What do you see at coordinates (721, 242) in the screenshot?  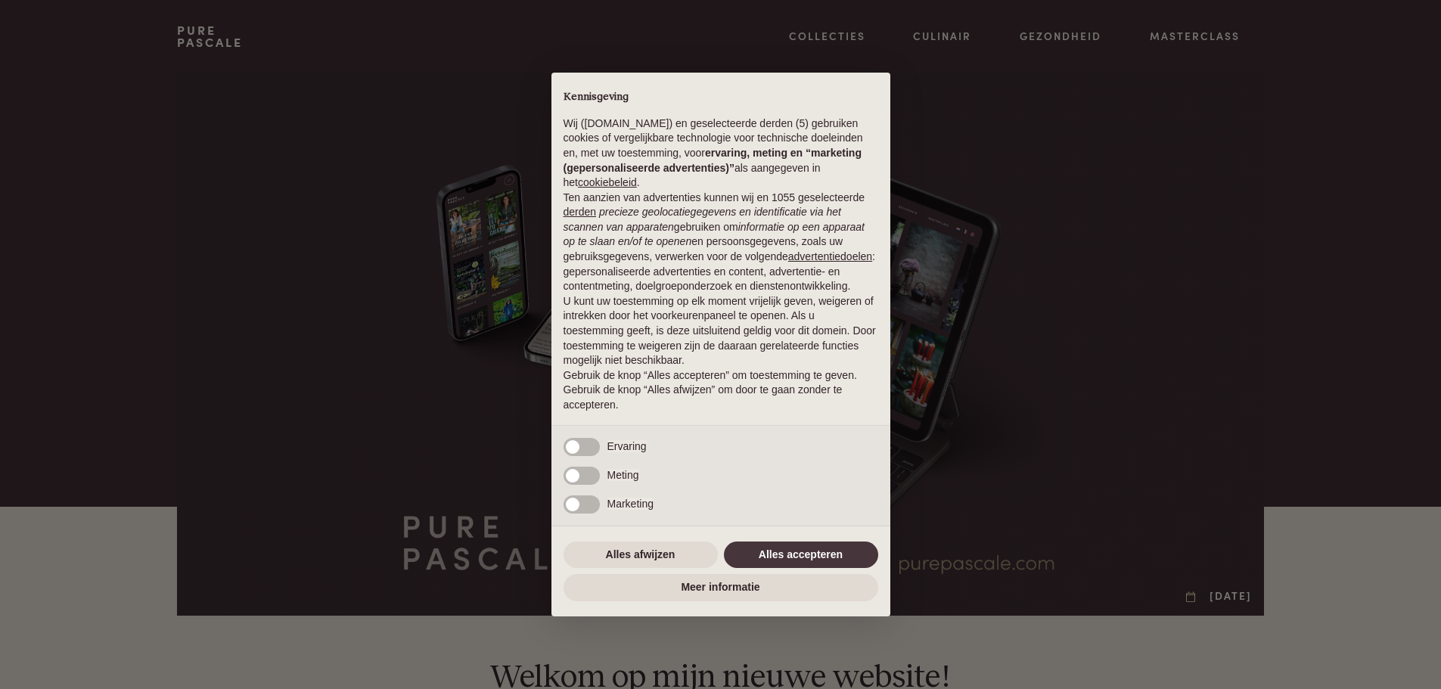 I see `p: Ten aanzien van advertenties kunnen wij en 1055 geselecteerde gebruiken om en persoonsgegevens, z...` at bounding box center [721, 242].